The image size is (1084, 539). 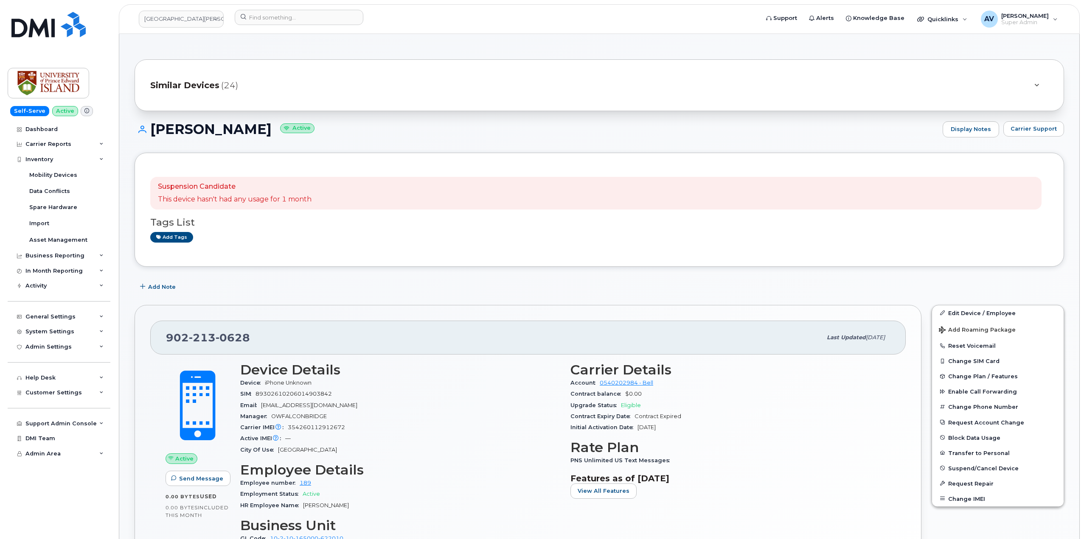 I want to click on button: Add Note, so click(x=159, y=287).